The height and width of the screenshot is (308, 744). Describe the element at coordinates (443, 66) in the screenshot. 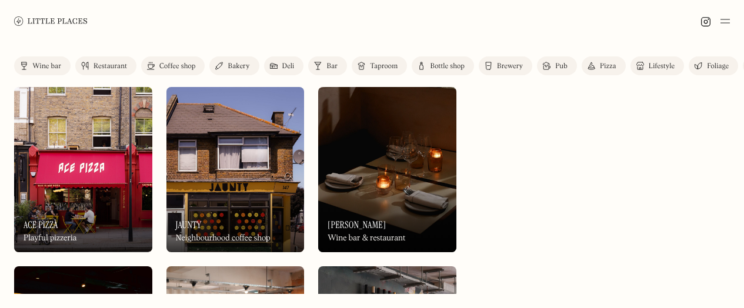

I see `a: Bottle shop` at that location.